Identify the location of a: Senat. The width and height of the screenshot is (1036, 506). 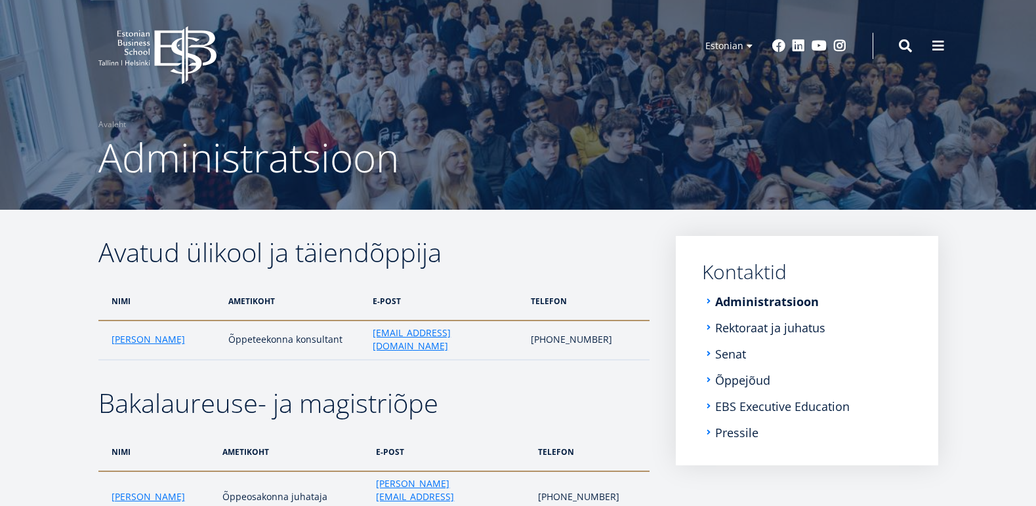
(730, 354).